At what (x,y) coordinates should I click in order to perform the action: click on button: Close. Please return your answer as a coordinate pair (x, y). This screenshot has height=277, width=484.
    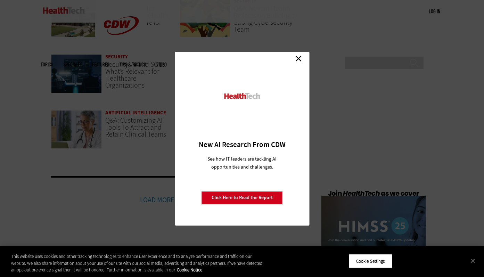
    Looking at the image, I should click on (473, 261).